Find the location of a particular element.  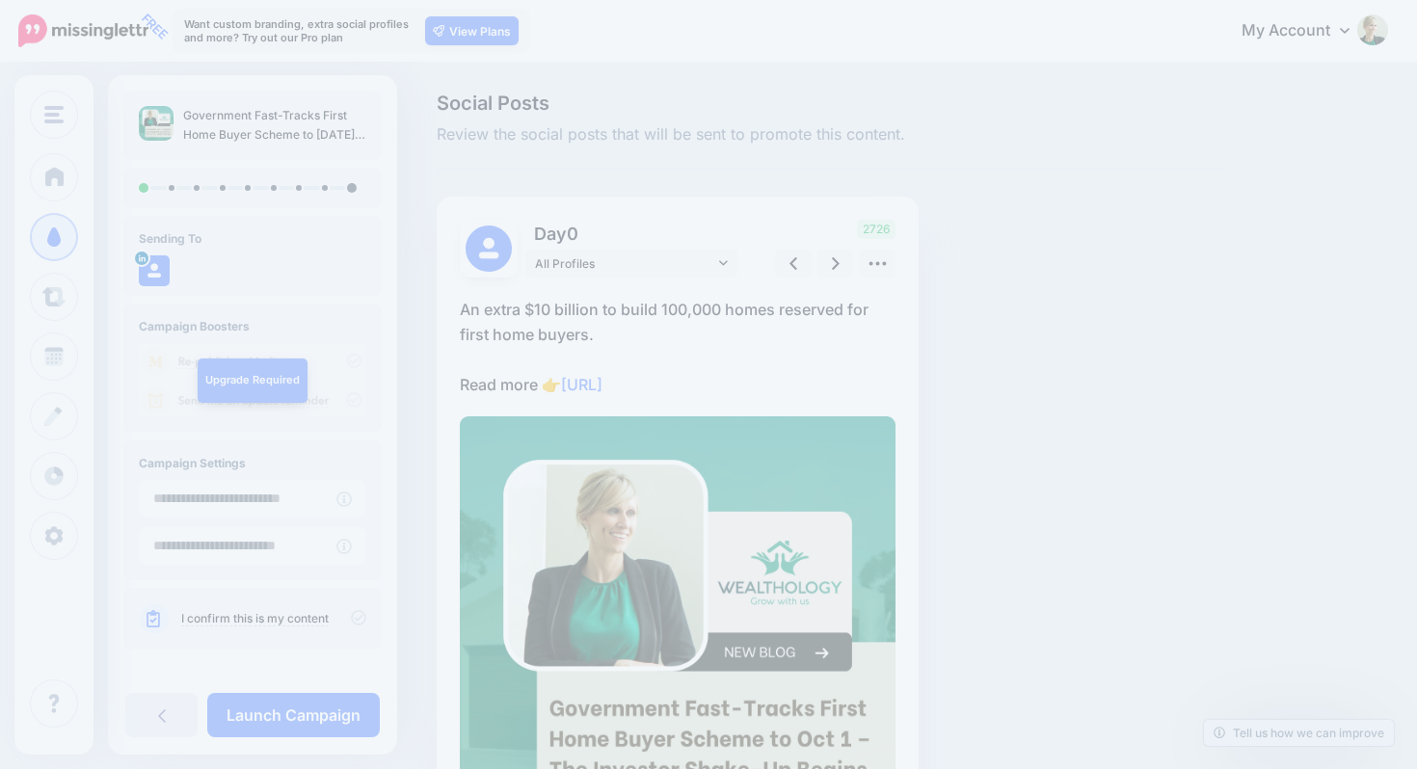

a: My Account is located at coordinates (1306, 31).